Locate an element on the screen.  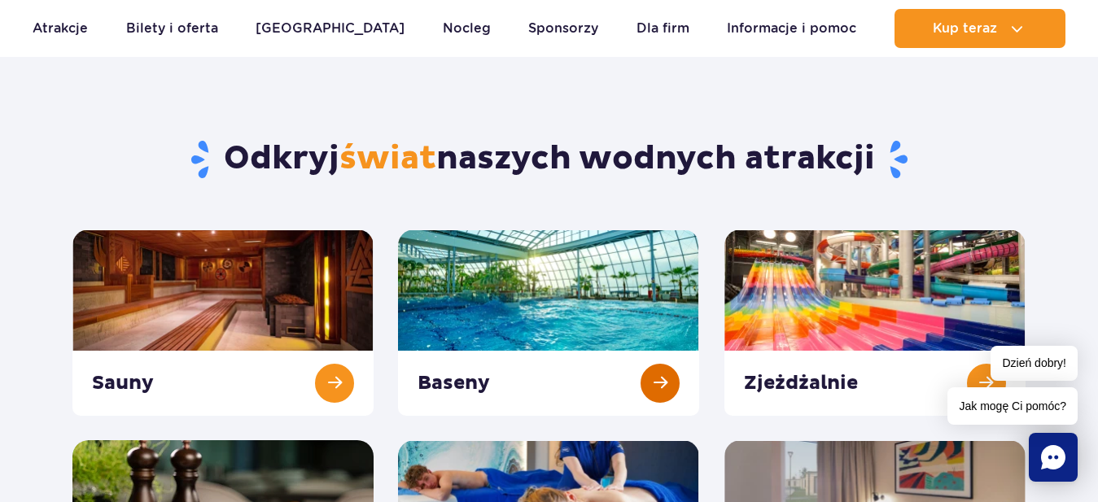
span: Kup teraz is located at coordinates (964, 28).